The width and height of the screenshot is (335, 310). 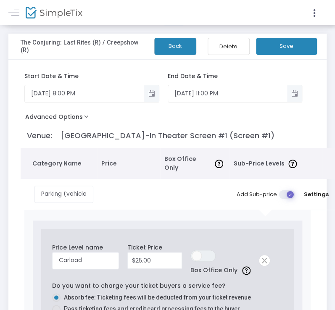 I want to click on span: Settings, so click(x=315, y=194).